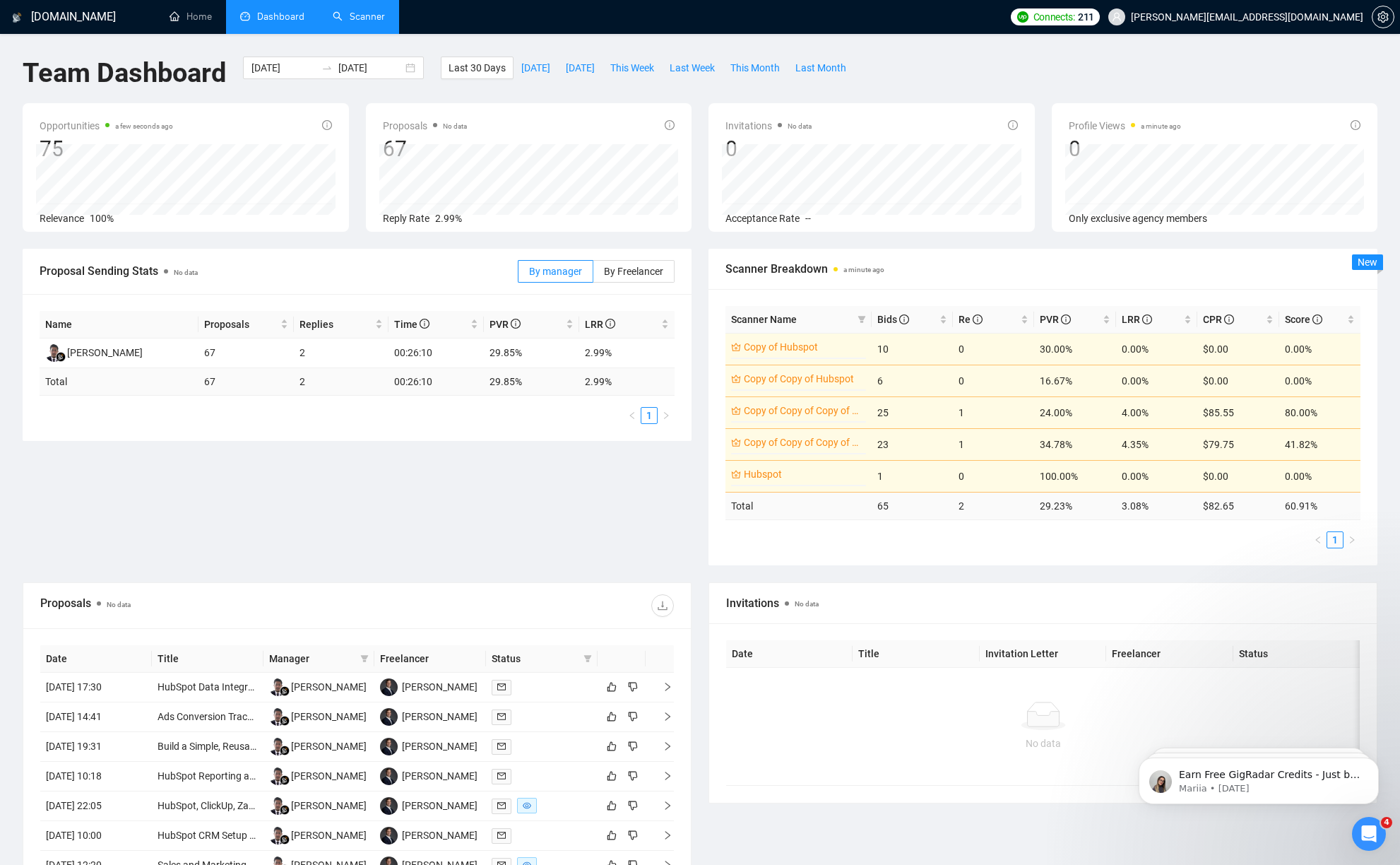 Image resolution: width=1400 pixels, height=865 pixels. I want to click on span: Proposal Sending Stats, so click(279, 271).